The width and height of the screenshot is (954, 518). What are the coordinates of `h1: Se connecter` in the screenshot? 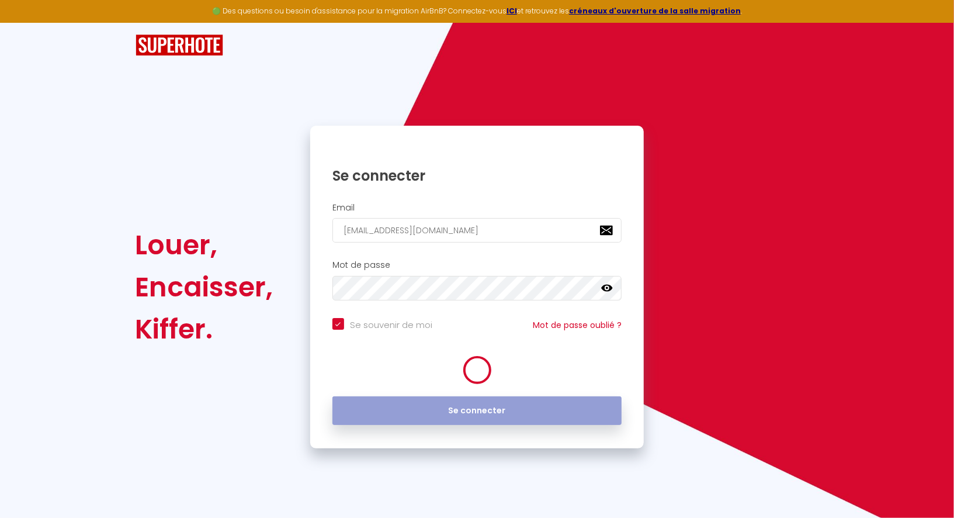 It's located at (477, 175).